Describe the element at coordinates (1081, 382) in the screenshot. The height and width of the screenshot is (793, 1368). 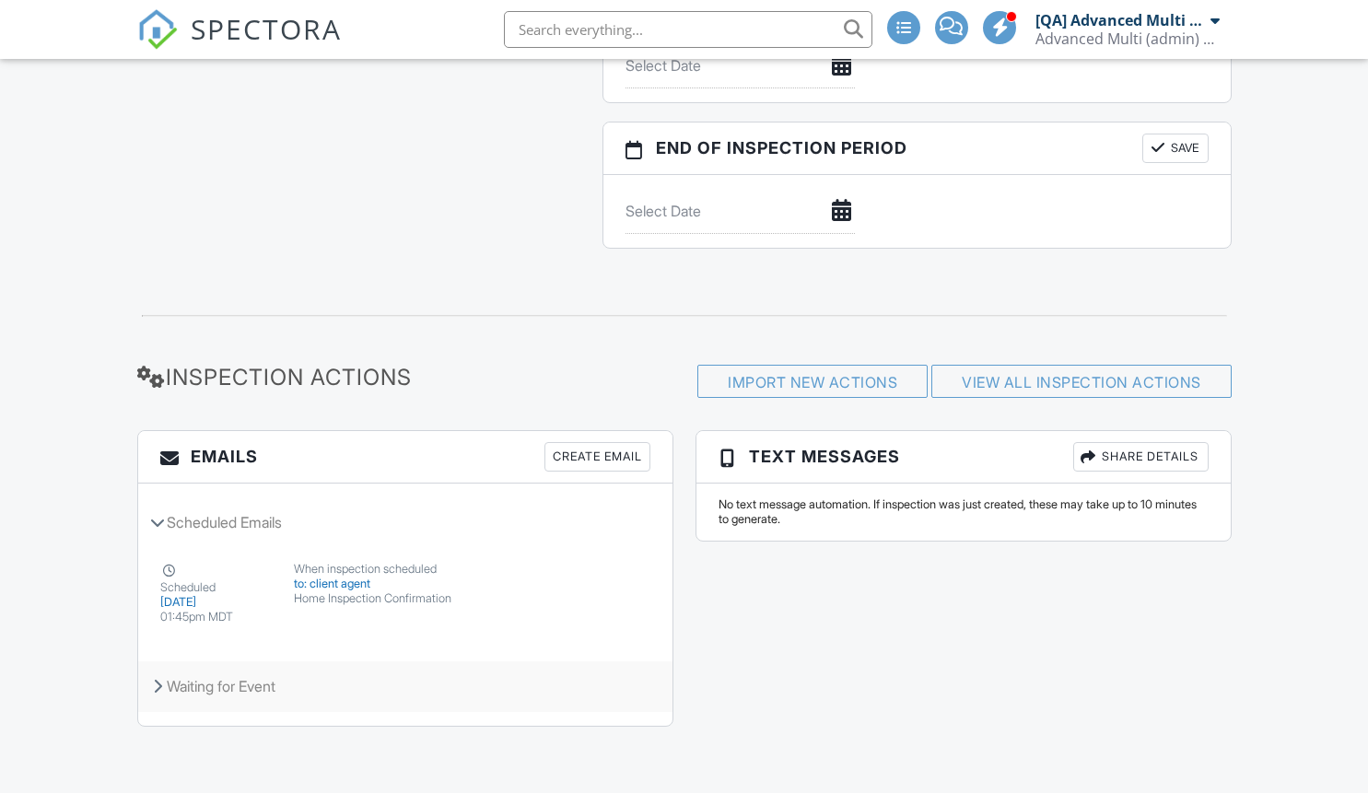
I see `a: View All Inspection Actions` at that location.